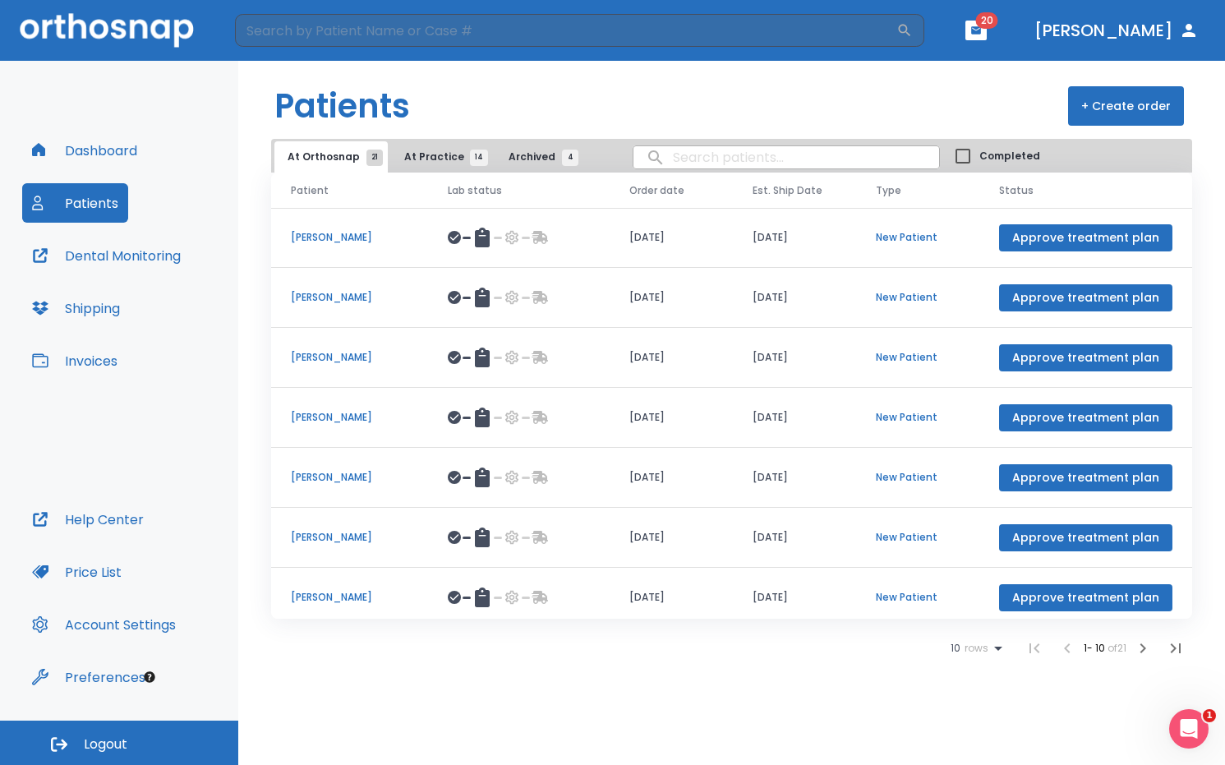 This screenshot has height=765, width=1225. What do you see at coordinates (75, 203) in the screenshot?
I see `a: Patients` at bounding box center [75, 203].